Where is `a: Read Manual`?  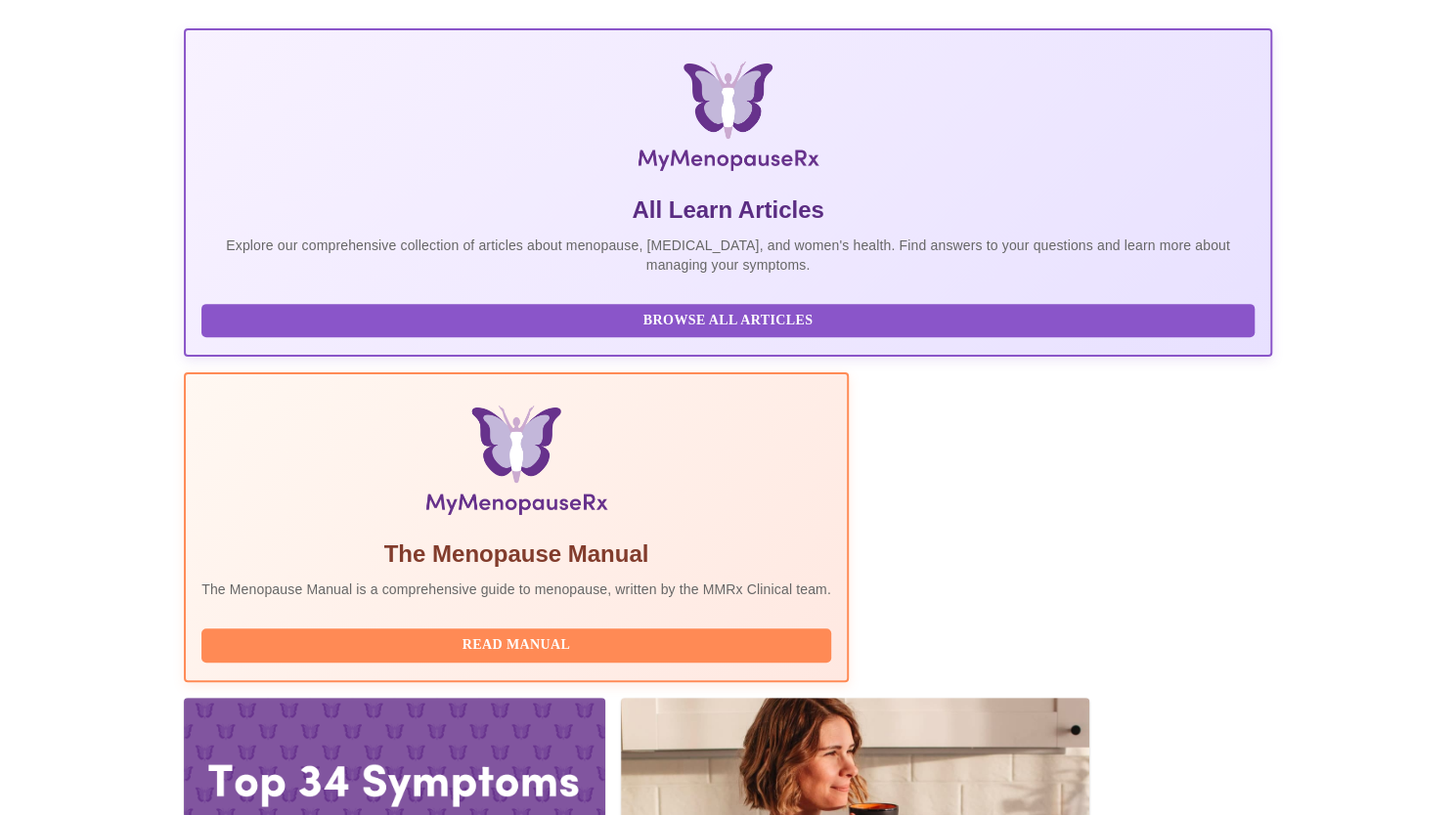 a: Read Manual is located at coordinates (518, 643).